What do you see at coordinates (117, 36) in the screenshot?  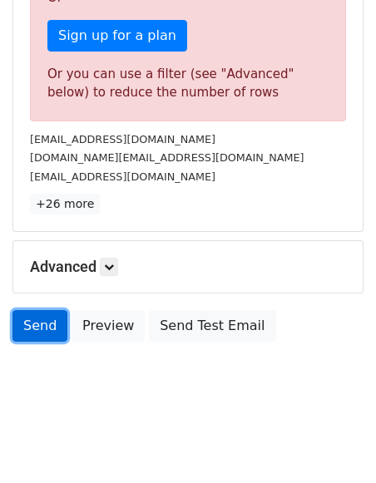 I see `a: Sign up for a plan` at bounding box center [117, 36].